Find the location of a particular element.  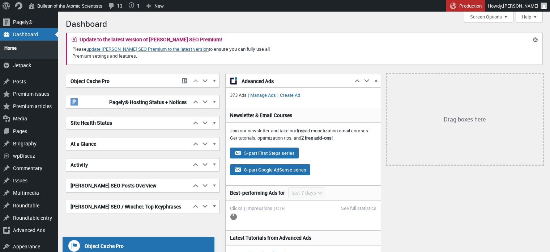

p: Please to ensure you can fully use all Premium settings and features. is located at coordinates (181, 52).